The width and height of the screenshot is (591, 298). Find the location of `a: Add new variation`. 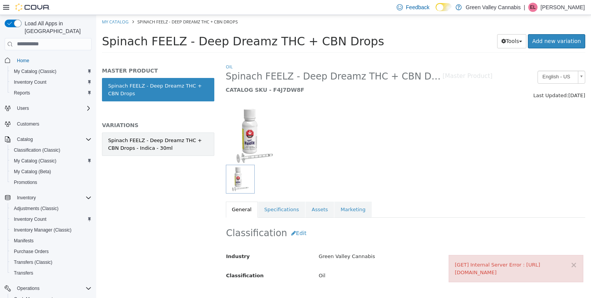

a: Add new variation is located at coordinates (460, 26).